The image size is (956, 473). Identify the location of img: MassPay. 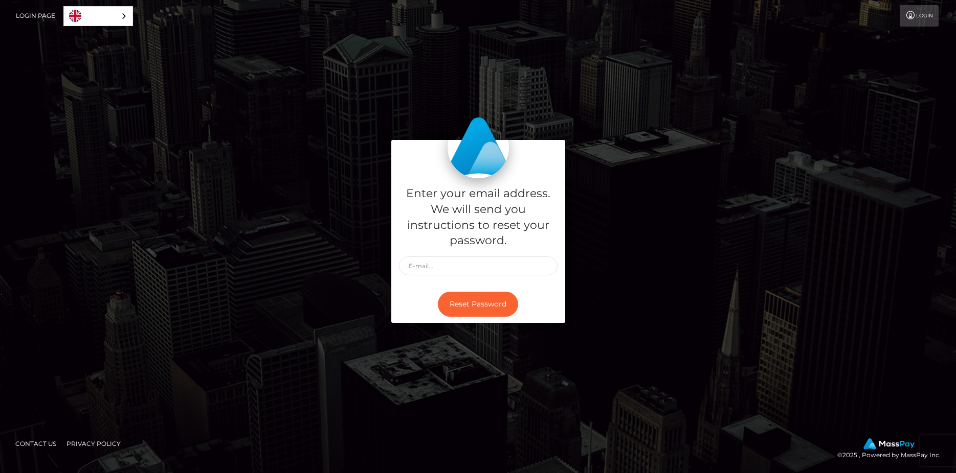
(889, 444).